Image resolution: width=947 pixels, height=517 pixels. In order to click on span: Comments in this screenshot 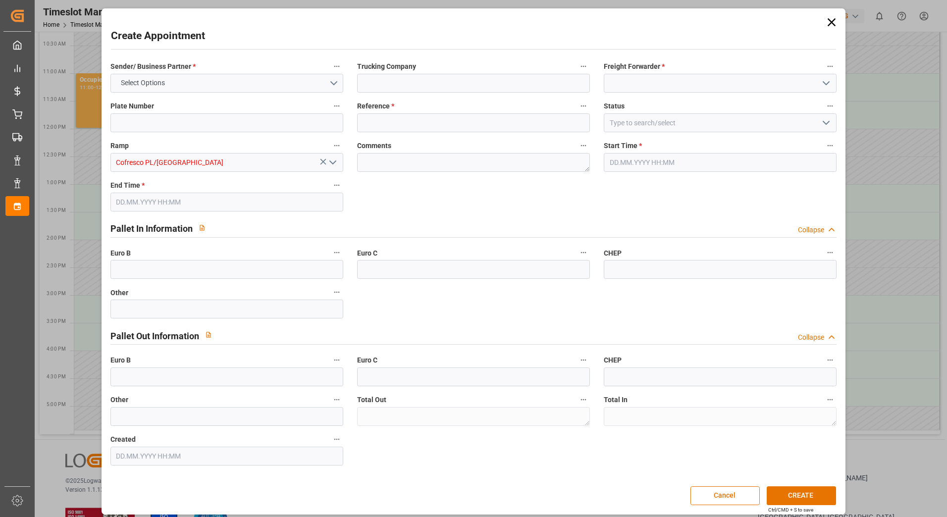, I will do `click(374, 146)`.